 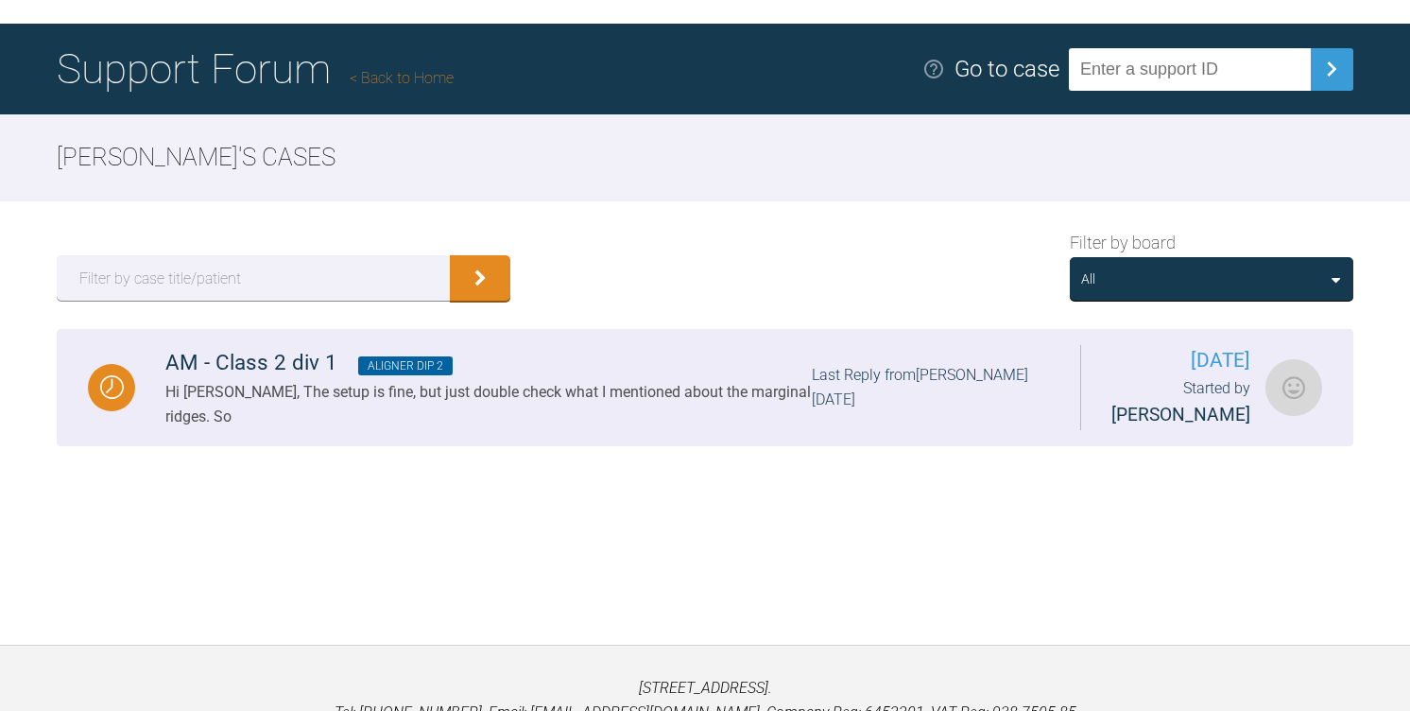 I want to click on input: Enter a support ID, so click(x=1190, y=69).